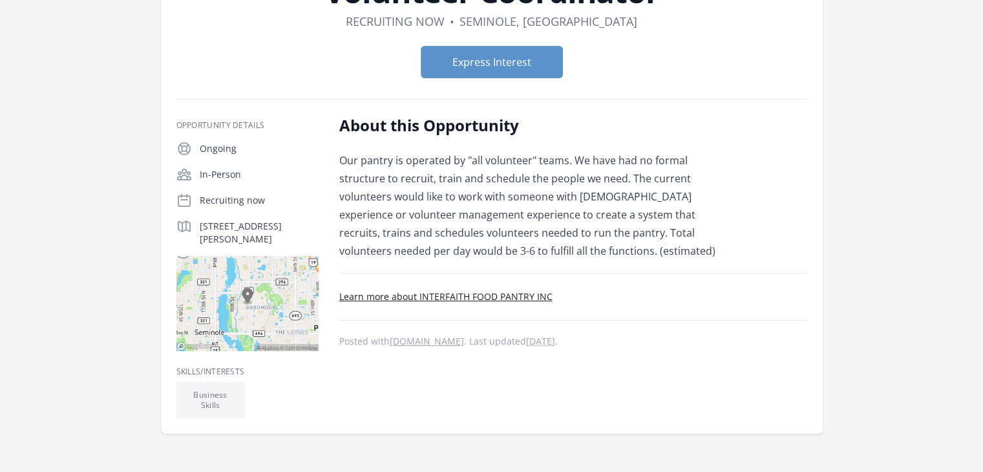 The width and height of the screenshot is (983, 472). I want to click on img: Map, so click(248, 303).